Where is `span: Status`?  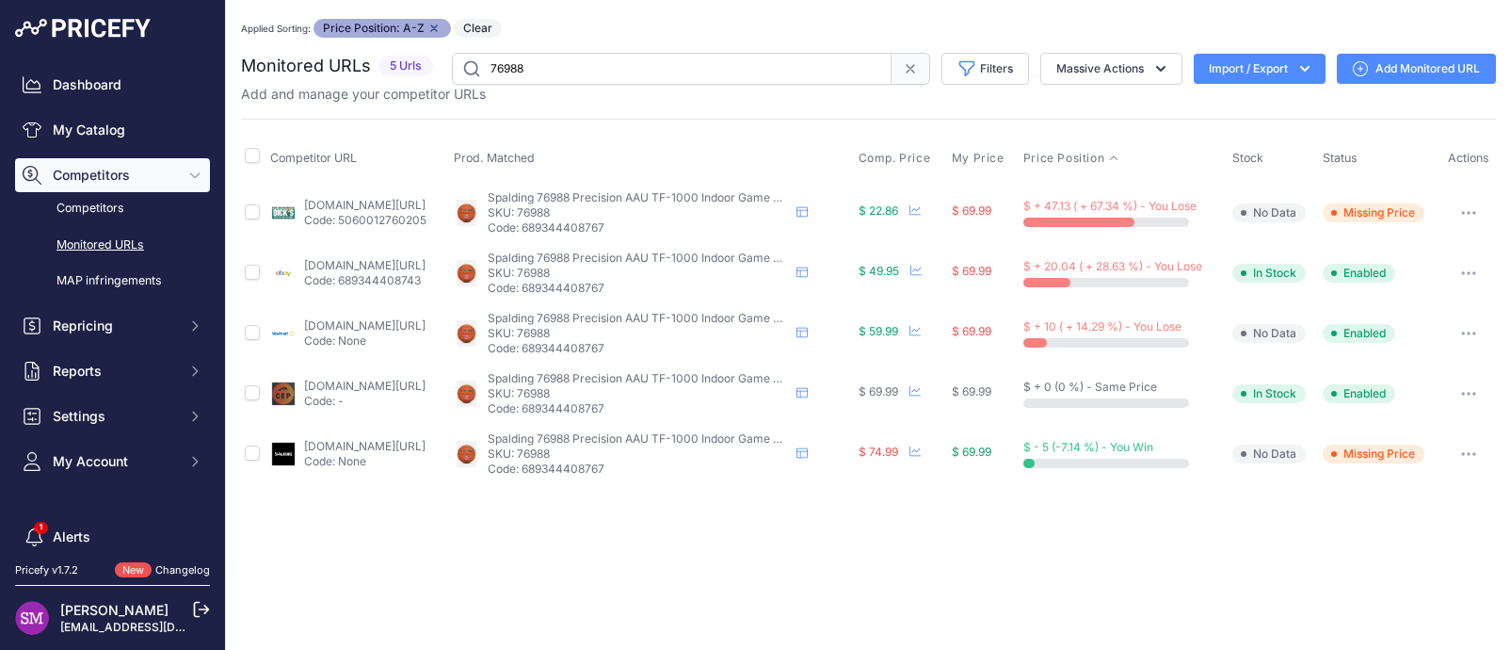 span: Status is located at coordinates (1340, 157).